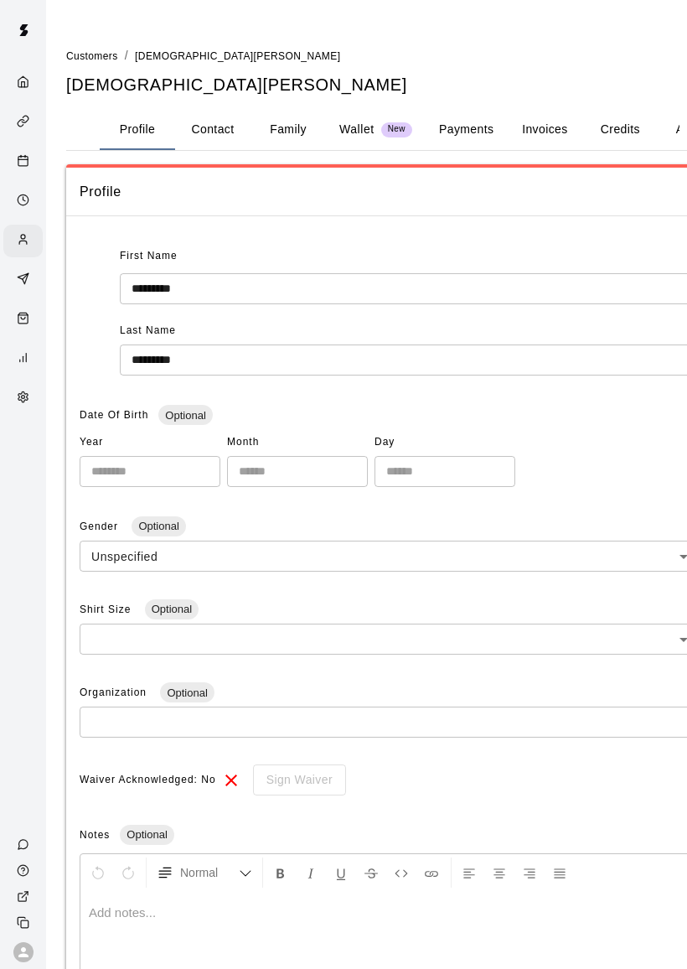  Describe the element at coordinates (298, 443) in the screenshot. I see `span: Month` at that location.